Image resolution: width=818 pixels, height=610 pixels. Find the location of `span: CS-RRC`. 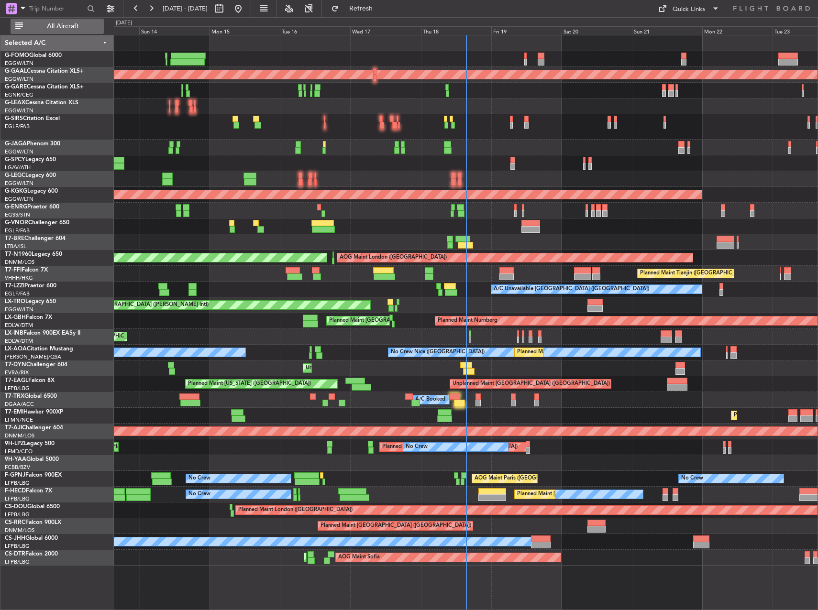

span: CS-RRC is located at coordinates (15, 523).